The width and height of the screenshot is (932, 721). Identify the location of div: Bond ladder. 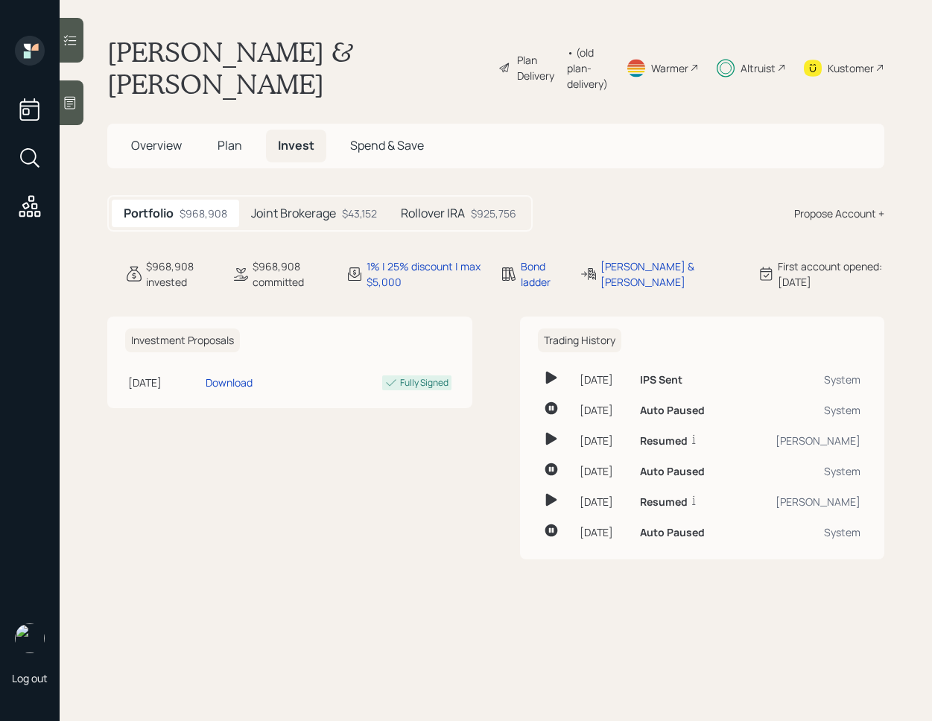
(541, 274).